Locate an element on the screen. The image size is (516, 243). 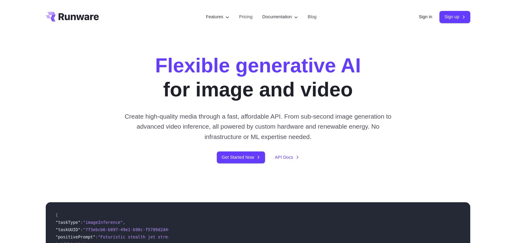
a: Get Started Now is located at coordinates (241, 158).